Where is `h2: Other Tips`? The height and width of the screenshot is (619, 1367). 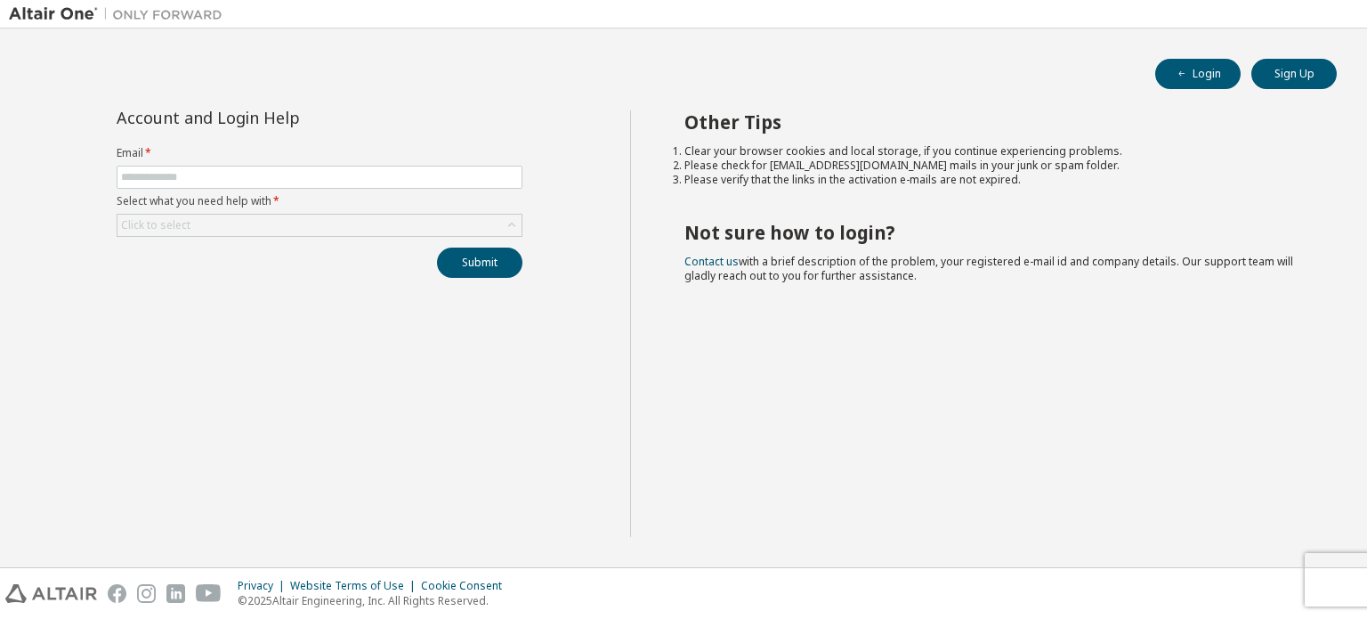 h2: Other Tips is located at coordinates (995, 122).